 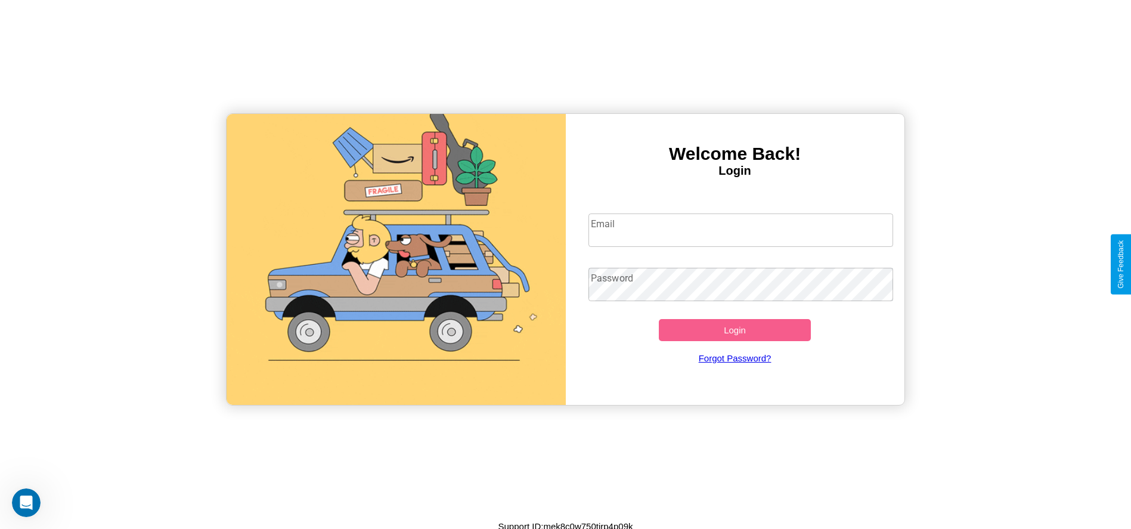 I want to click on h3: Welcome Back!, so click(x=735, y=154).